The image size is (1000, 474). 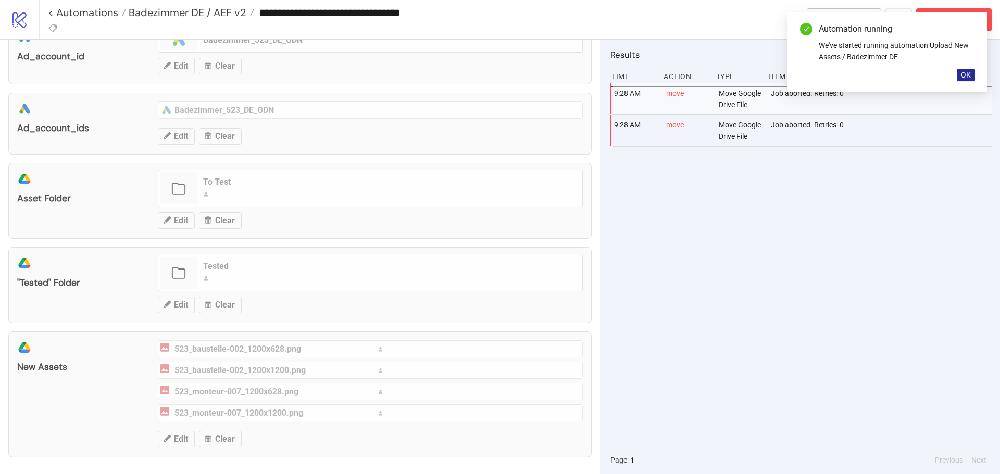 I want to click on div: Time, so click(x=633, y=77).